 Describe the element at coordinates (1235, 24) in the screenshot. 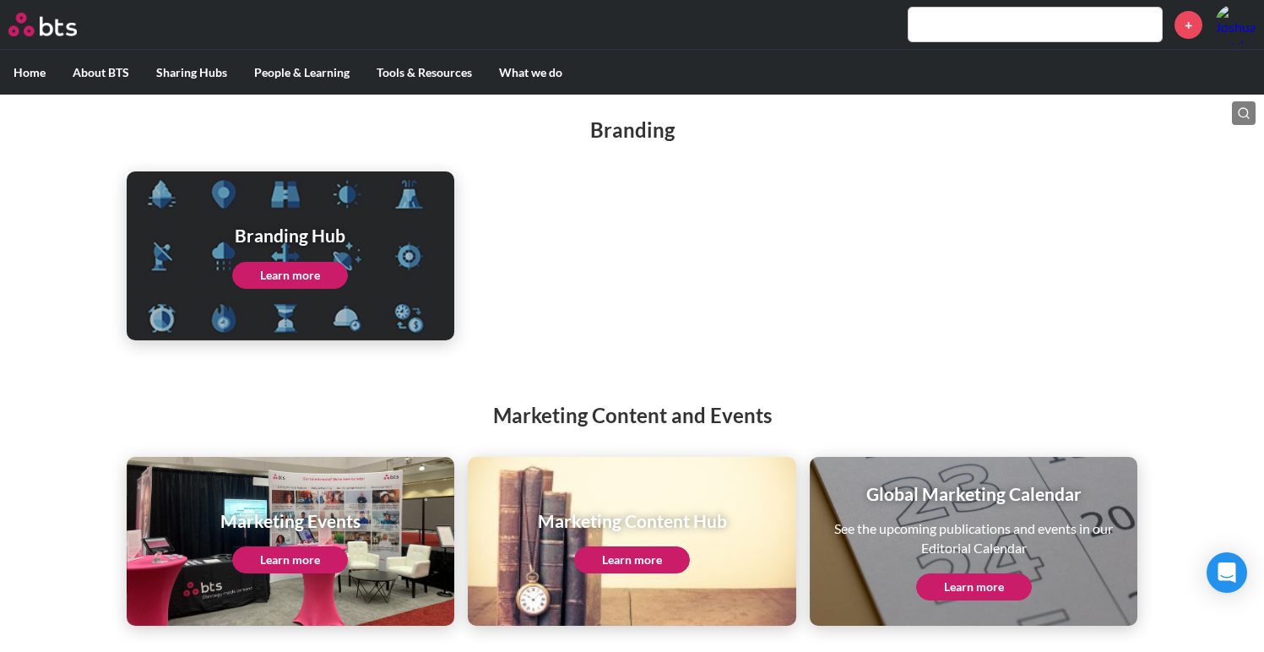

I see `img: Joshua Shadrick` at that location.